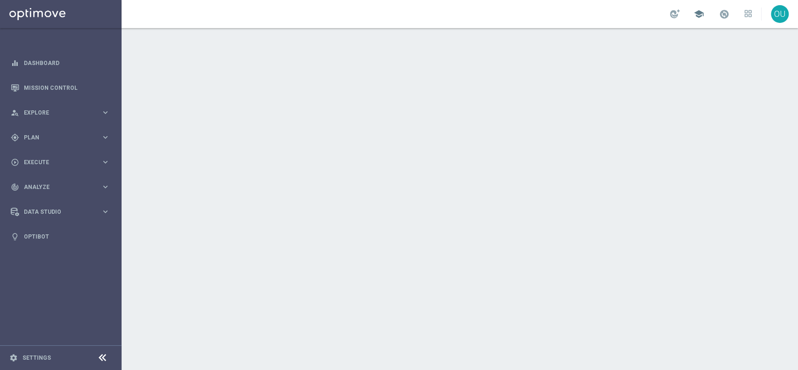 This screenshot has height=370, width=798. I want to click on div: Explore, so click(56, 113).